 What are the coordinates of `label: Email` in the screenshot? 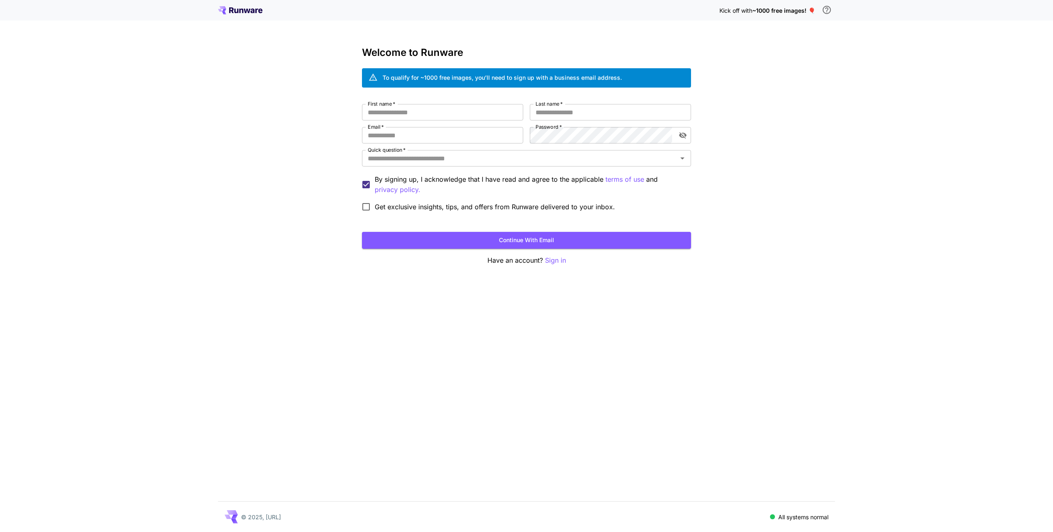 It's located at (375, 127).